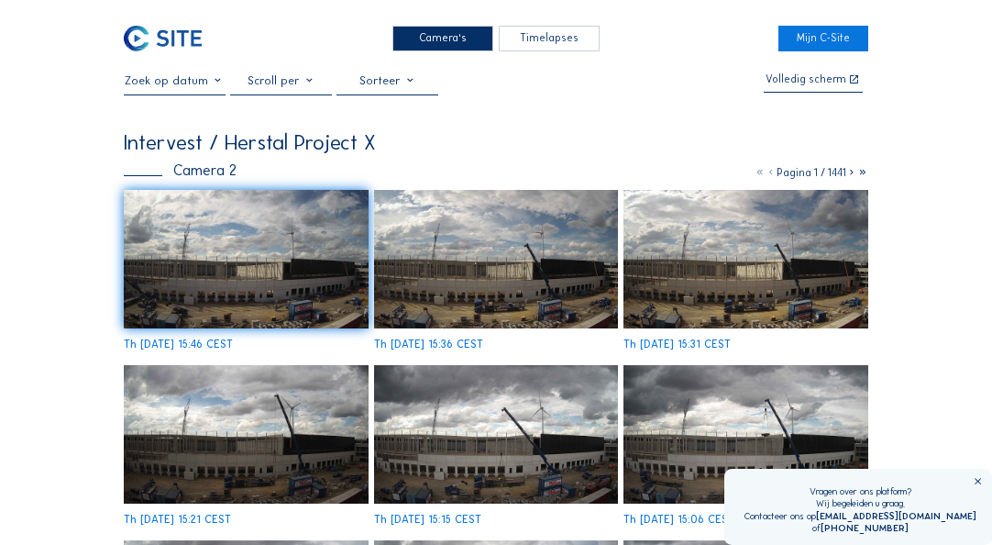  Describe the element at coordinates (496, 434) in the screenshot. I see `img: image_52852243` at that location.